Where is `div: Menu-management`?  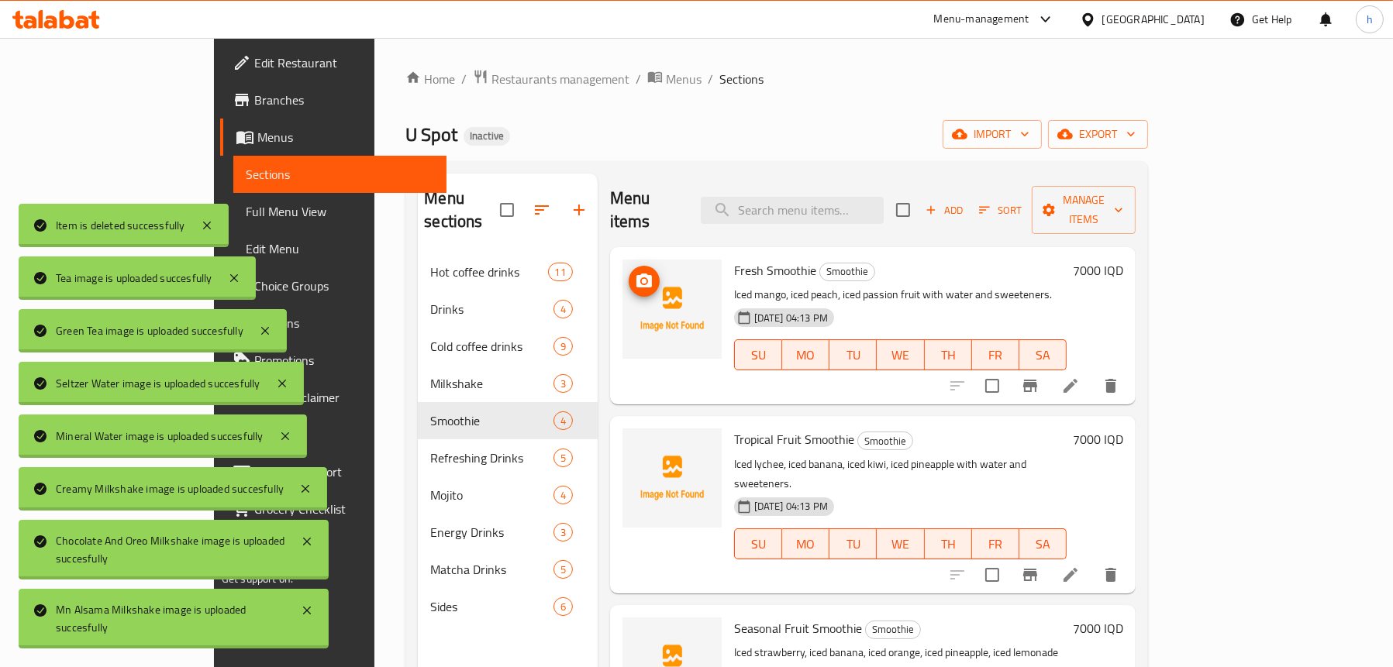
div: Menu-management is located at coordinates (981, 19).